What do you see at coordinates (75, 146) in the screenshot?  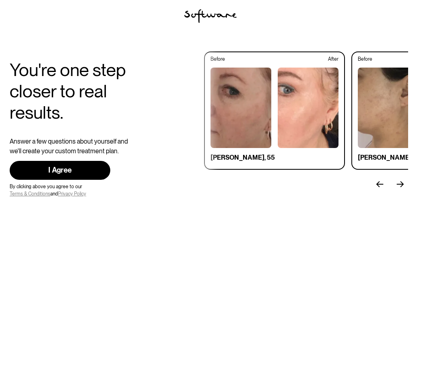 I see `div: Answer a few questions about yourself and we'll create your custom treatment plan.` at bounding box center [75, 146].